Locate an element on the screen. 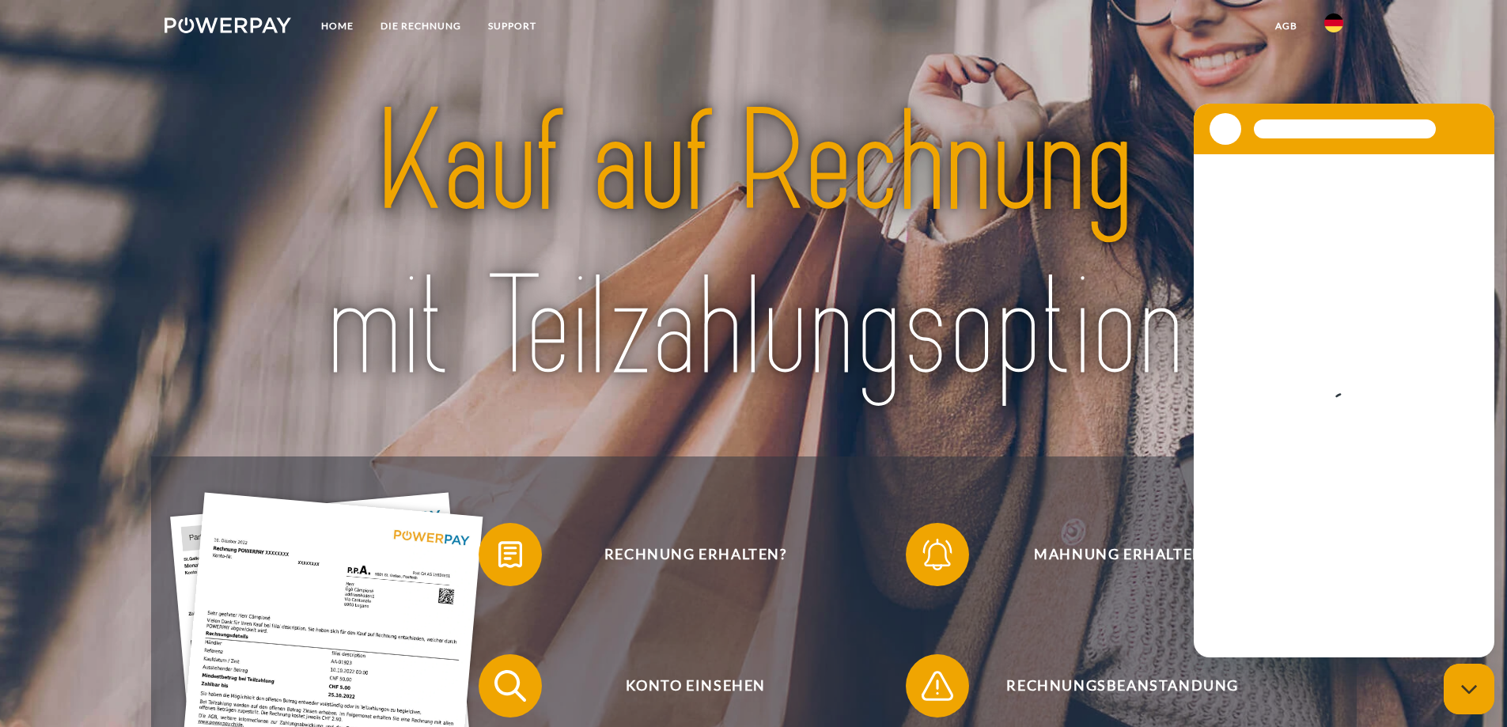  a: Home is located at coordinates (337, 26).